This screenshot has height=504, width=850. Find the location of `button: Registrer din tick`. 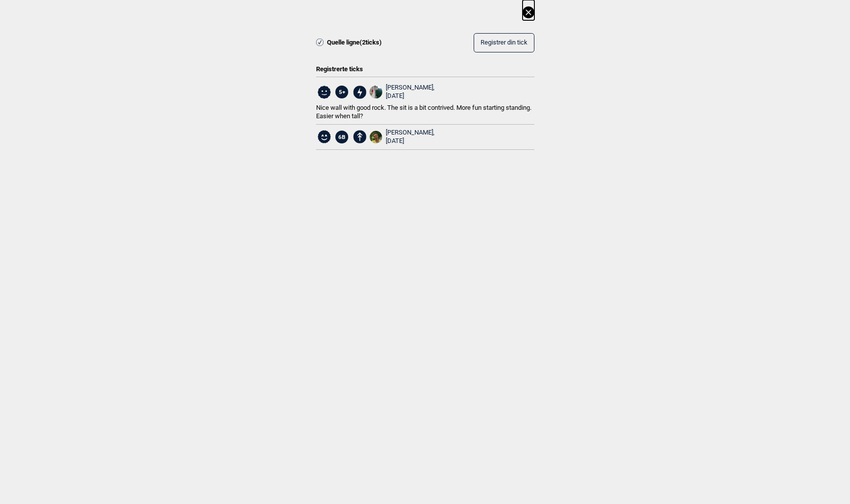

button: Registrer din tick is located at coordinates (504, 42).